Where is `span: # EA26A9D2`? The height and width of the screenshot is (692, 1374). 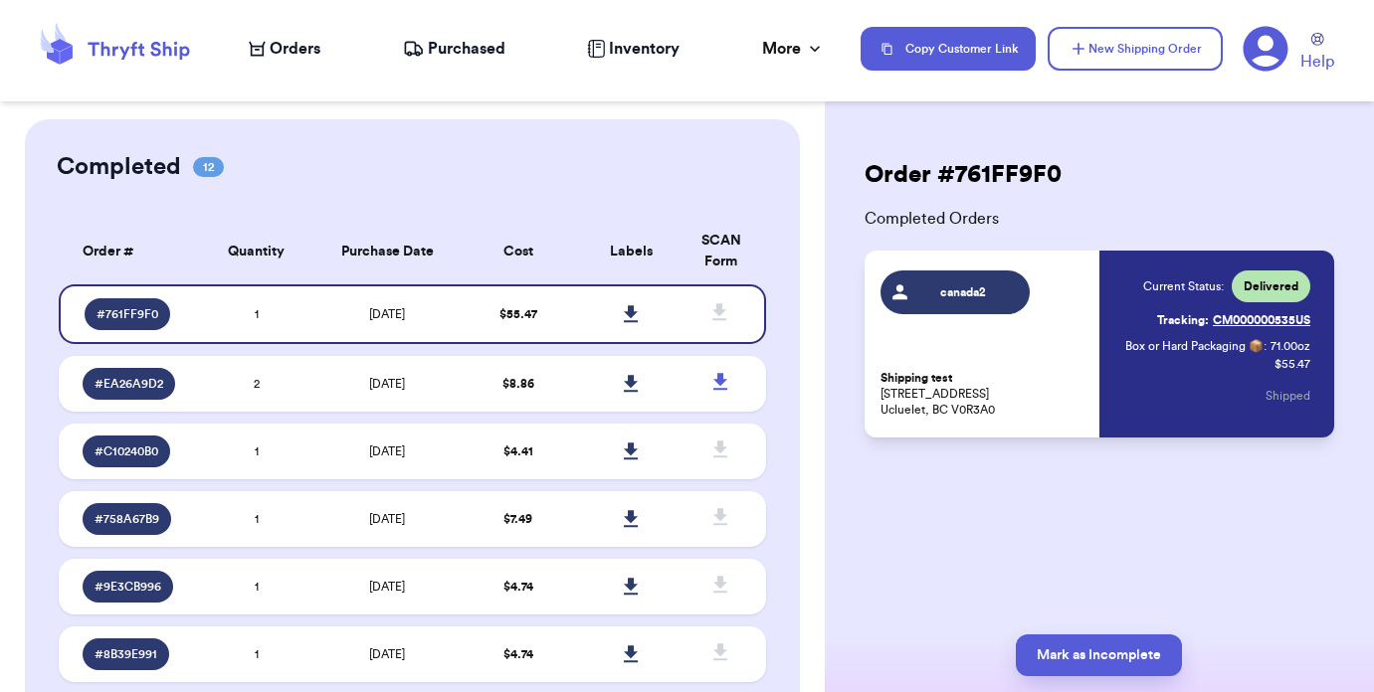
span: # EA26A9D2 is located at coordinates (128, 384).